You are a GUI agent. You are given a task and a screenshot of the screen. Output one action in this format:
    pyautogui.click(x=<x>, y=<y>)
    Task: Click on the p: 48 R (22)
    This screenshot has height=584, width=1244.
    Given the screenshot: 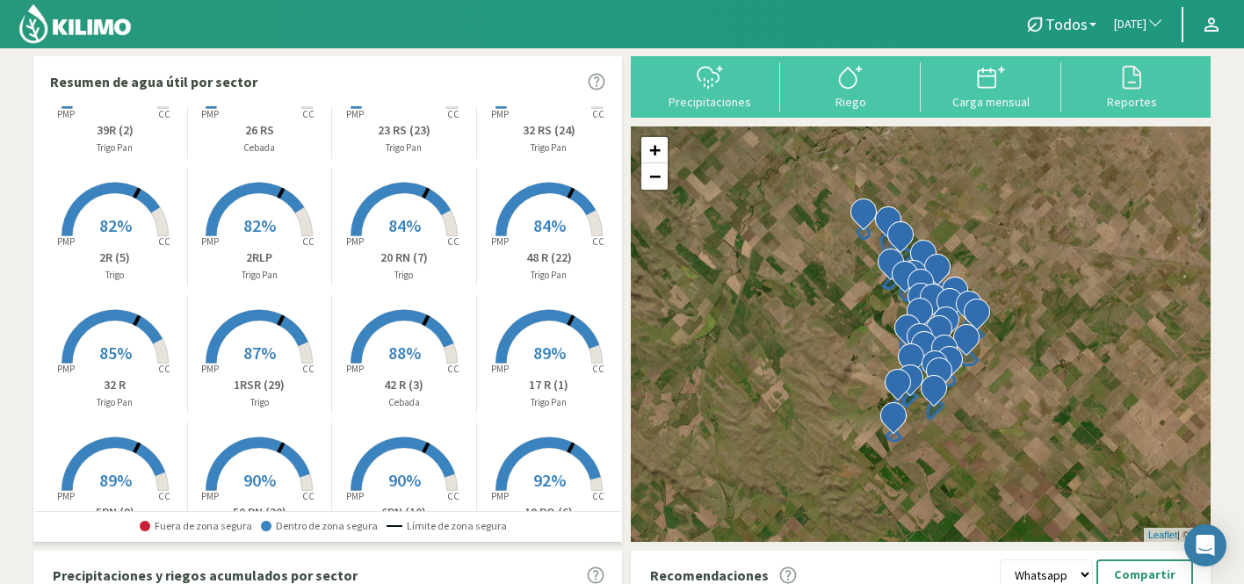 What is the action you would take?
    pyautogui.click(x=549, y=257)
    